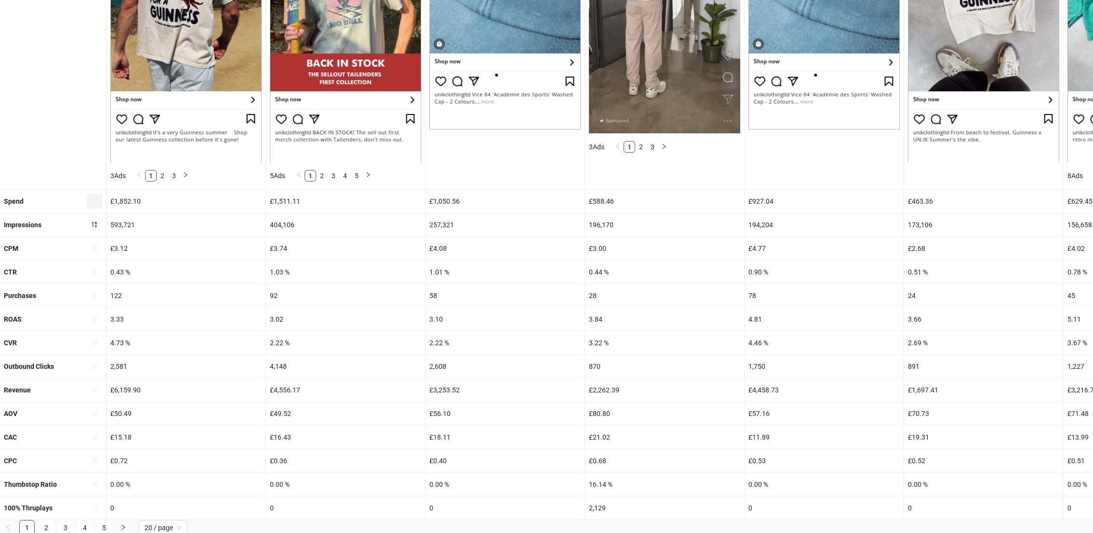  What do you see at coordinates (664, 508) in the screenshot?
I see `div: 2,129` at bounding box center [664, 508].